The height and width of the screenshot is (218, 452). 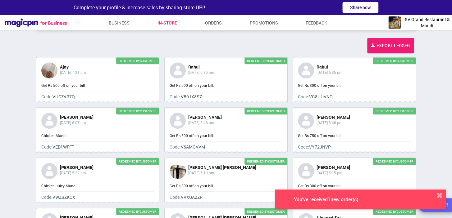 What do you see at coordinates (63, 147) in the screenshot?
I see `span: VED1WFFT` at bounding box center [63, 147].